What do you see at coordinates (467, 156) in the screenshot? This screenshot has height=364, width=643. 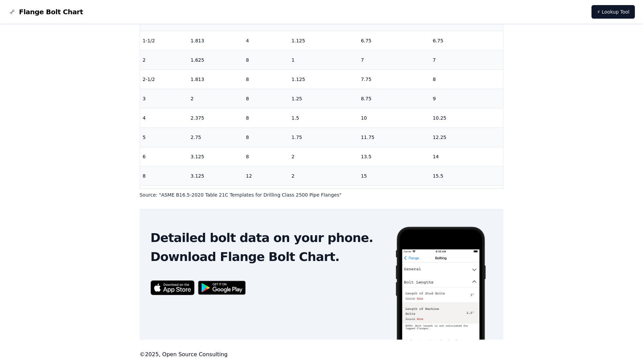 I see `td: 14` at bounding box center [467, 156].